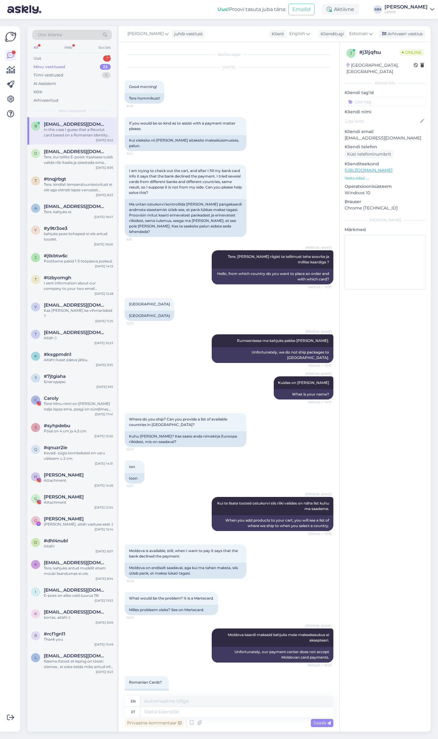 This screenshot has width=438, height=739. I want to click on div: Pöial on 4 cm ja 4,5 cm, so click(79, 431).